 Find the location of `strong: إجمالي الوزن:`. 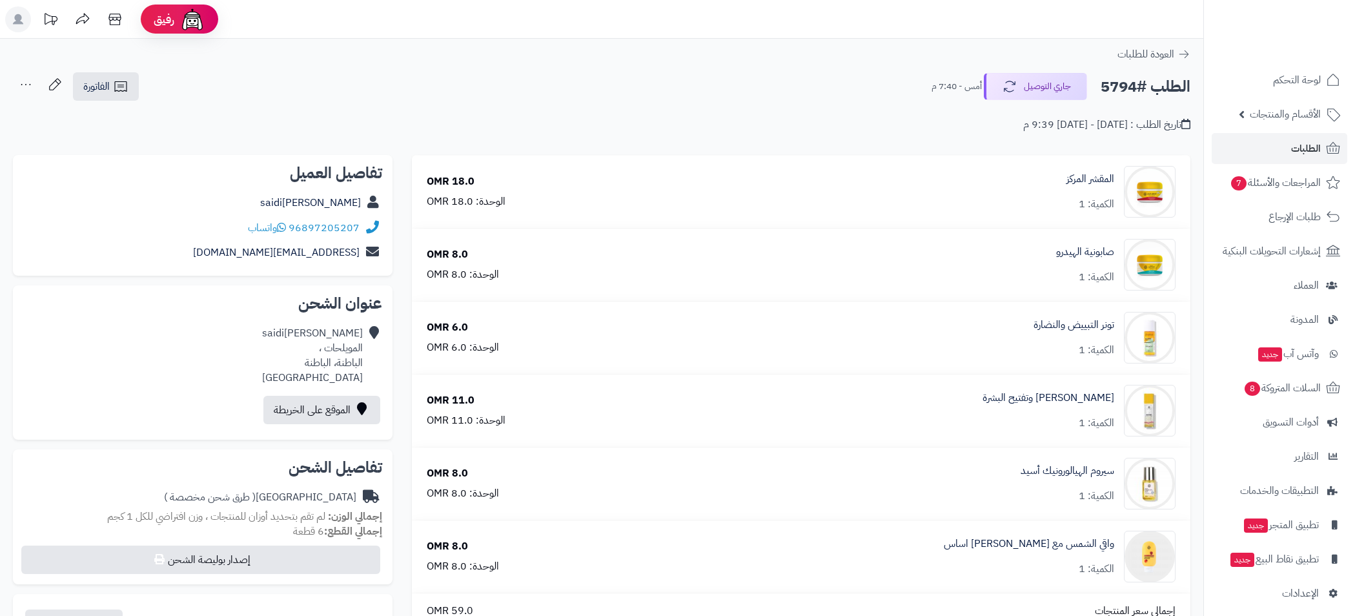

strong: إجمالي الوزن: is located at coordinates (355, 517).